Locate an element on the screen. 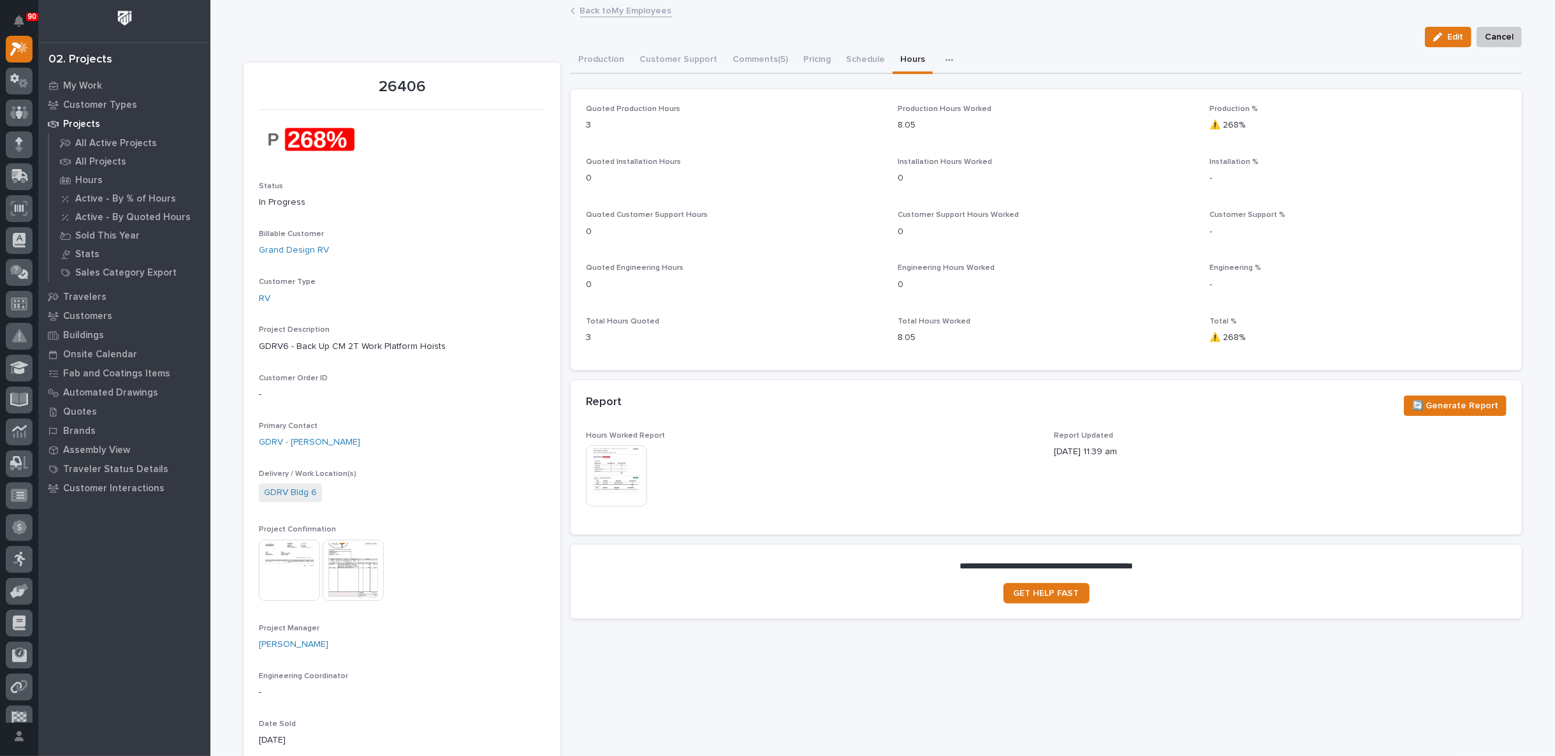  button: Comments (5) is located at coordinates (760, 61).